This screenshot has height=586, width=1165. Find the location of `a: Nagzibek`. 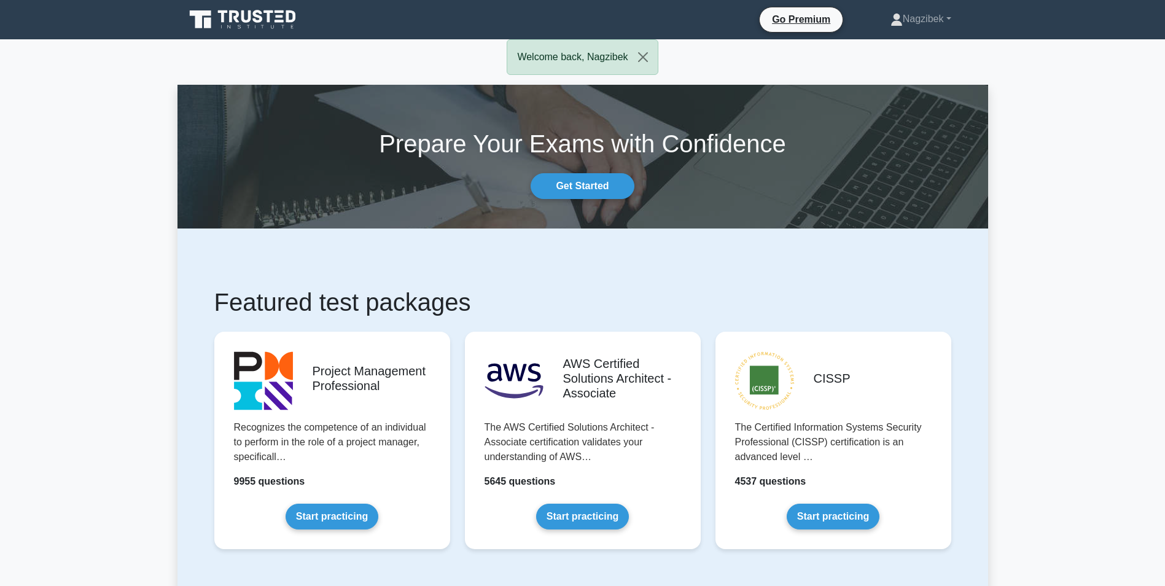

a: Nagzibek is located at coordinates (920, 19).